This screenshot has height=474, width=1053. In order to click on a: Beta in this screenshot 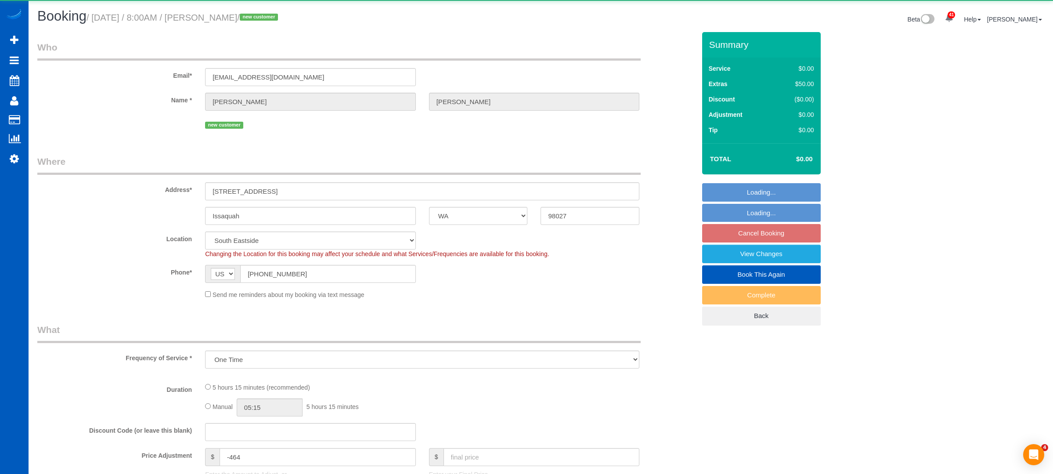, I will do `click(921, 19)`.